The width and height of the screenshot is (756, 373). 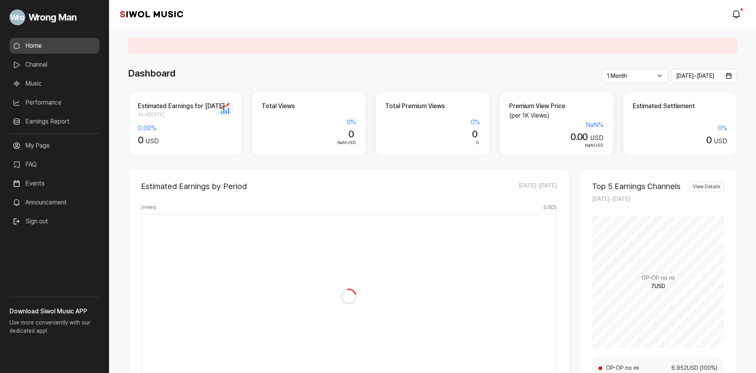 I want to click on h2: Top 5 Earnings Channels, so click(x=637, y=186).